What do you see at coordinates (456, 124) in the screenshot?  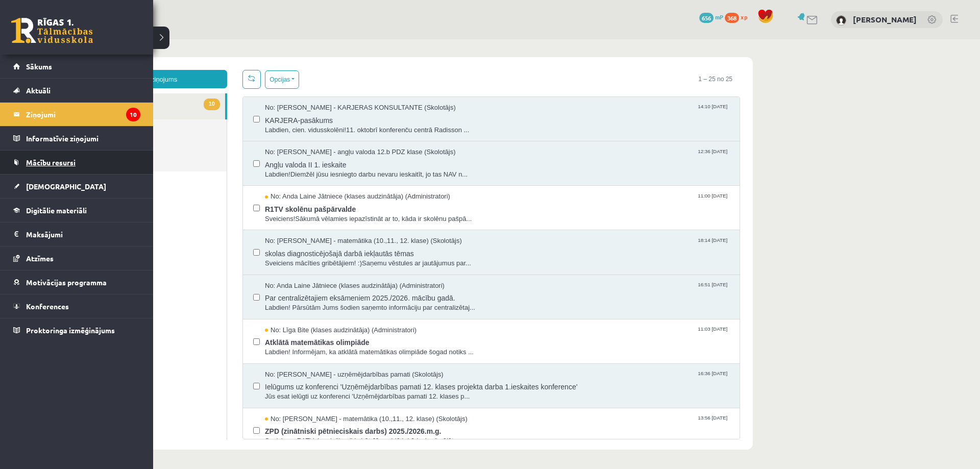 I see `span: Angļu valoda II 1. ieskaite` at bounding box center [456, 124].